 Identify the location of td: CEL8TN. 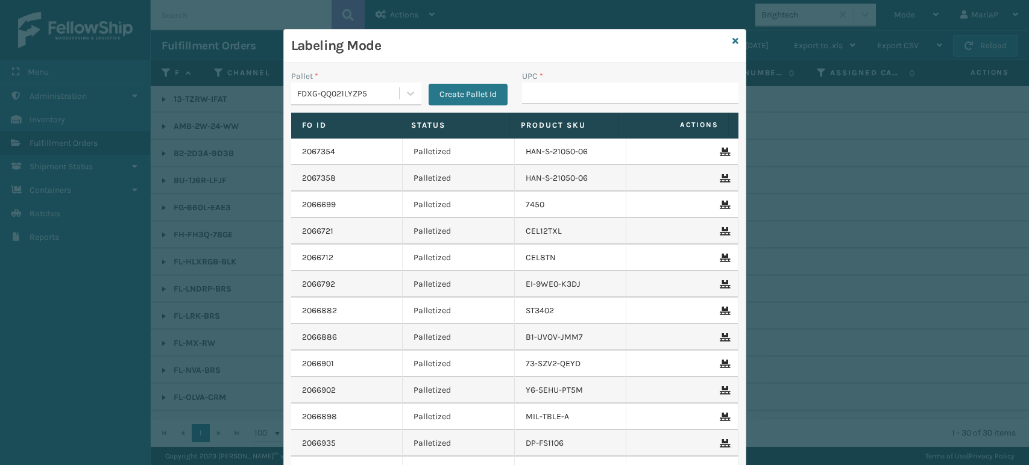
(571, 258).